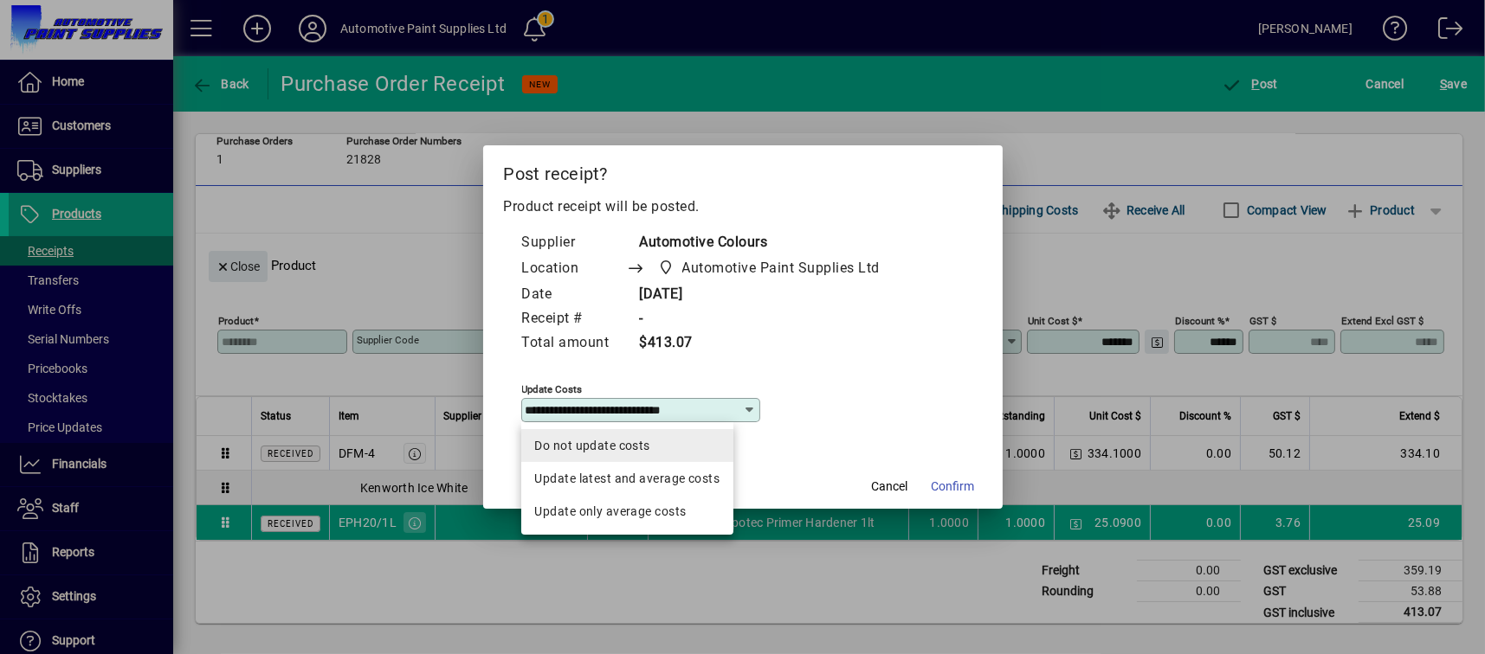  What do you see at coordinates (770, 243) in the screenshot?
I see `td: Automotive Colours` at bounding box center [770, 243].